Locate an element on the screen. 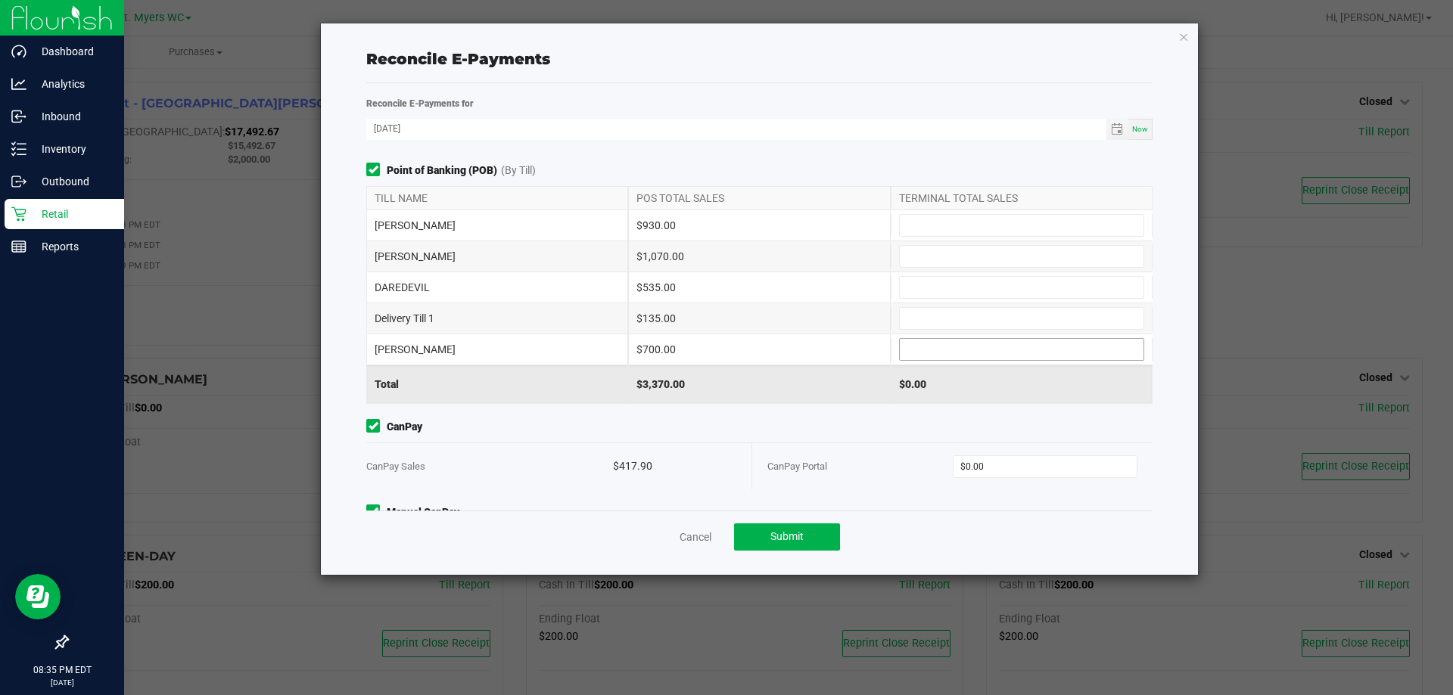  inline-svg: Retail is located at coordinates (19, 214).